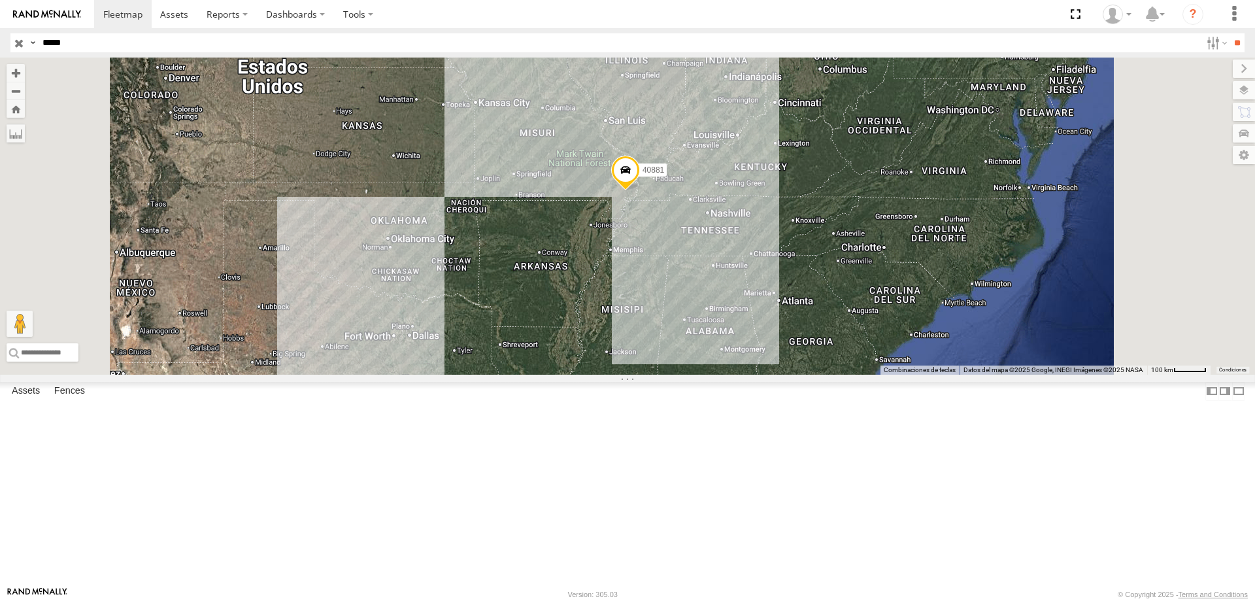 This screenshot has height=601, width=1255. I want to click on button: Escala del mapa: 100 km por 47 píxeles, so click(1179, 370).